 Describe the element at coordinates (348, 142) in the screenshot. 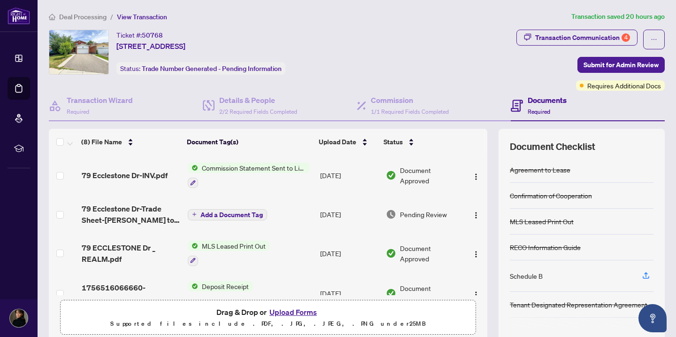

I see `th: Upload Date` at that location.